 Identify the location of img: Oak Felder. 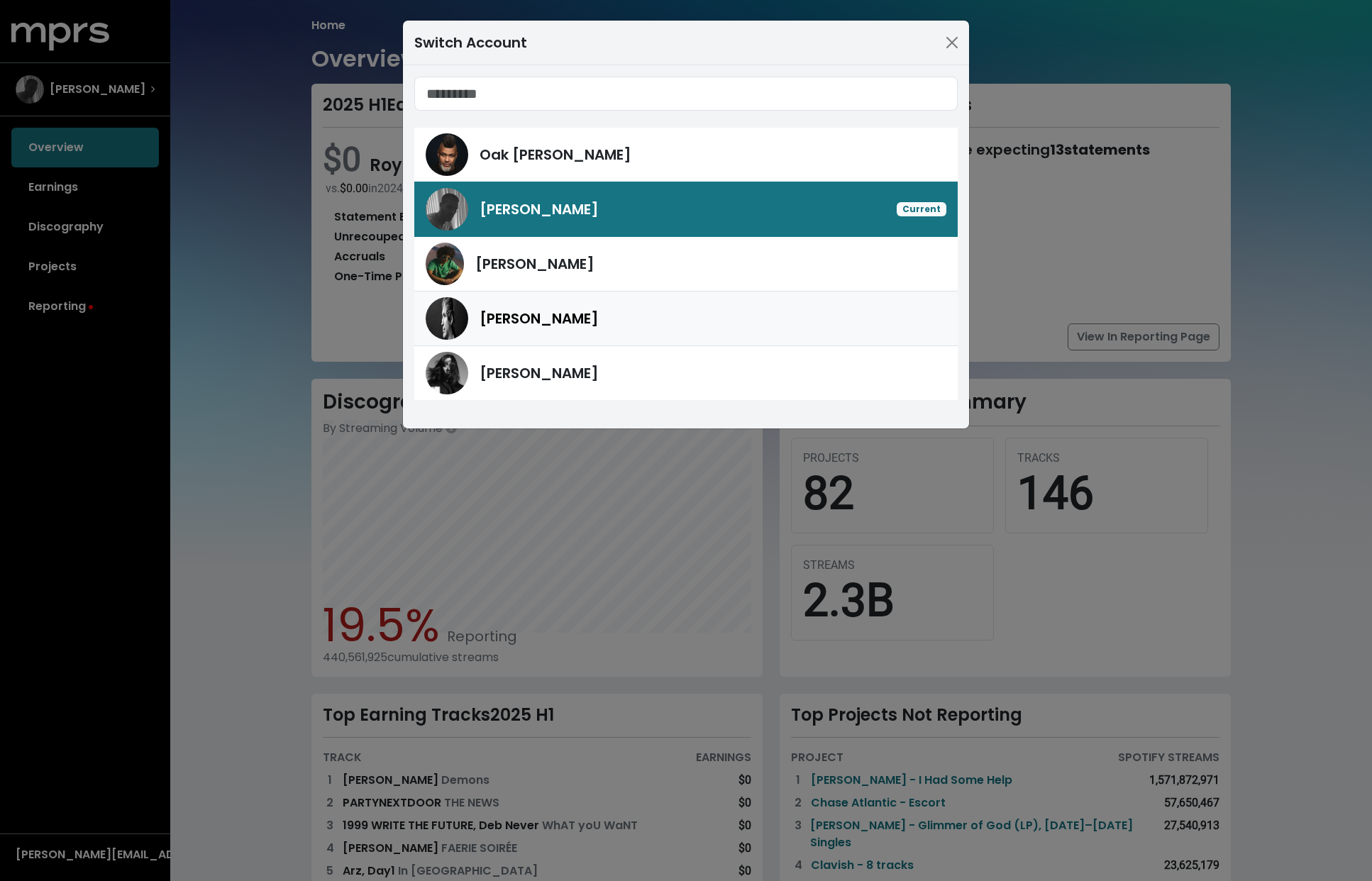
(447, 155).